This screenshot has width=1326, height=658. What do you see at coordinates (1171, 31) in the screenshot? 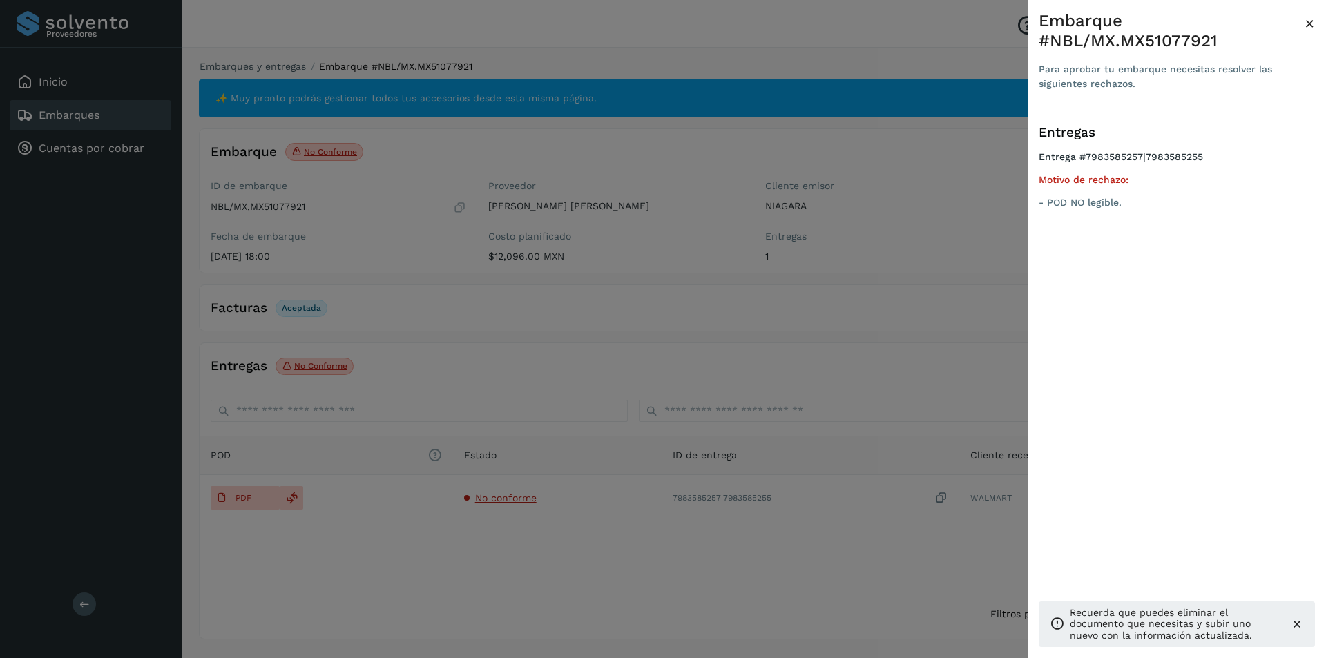
I see `div: Embarque #NBL/MX.MX51077921` at bounding box center [1171, 31].